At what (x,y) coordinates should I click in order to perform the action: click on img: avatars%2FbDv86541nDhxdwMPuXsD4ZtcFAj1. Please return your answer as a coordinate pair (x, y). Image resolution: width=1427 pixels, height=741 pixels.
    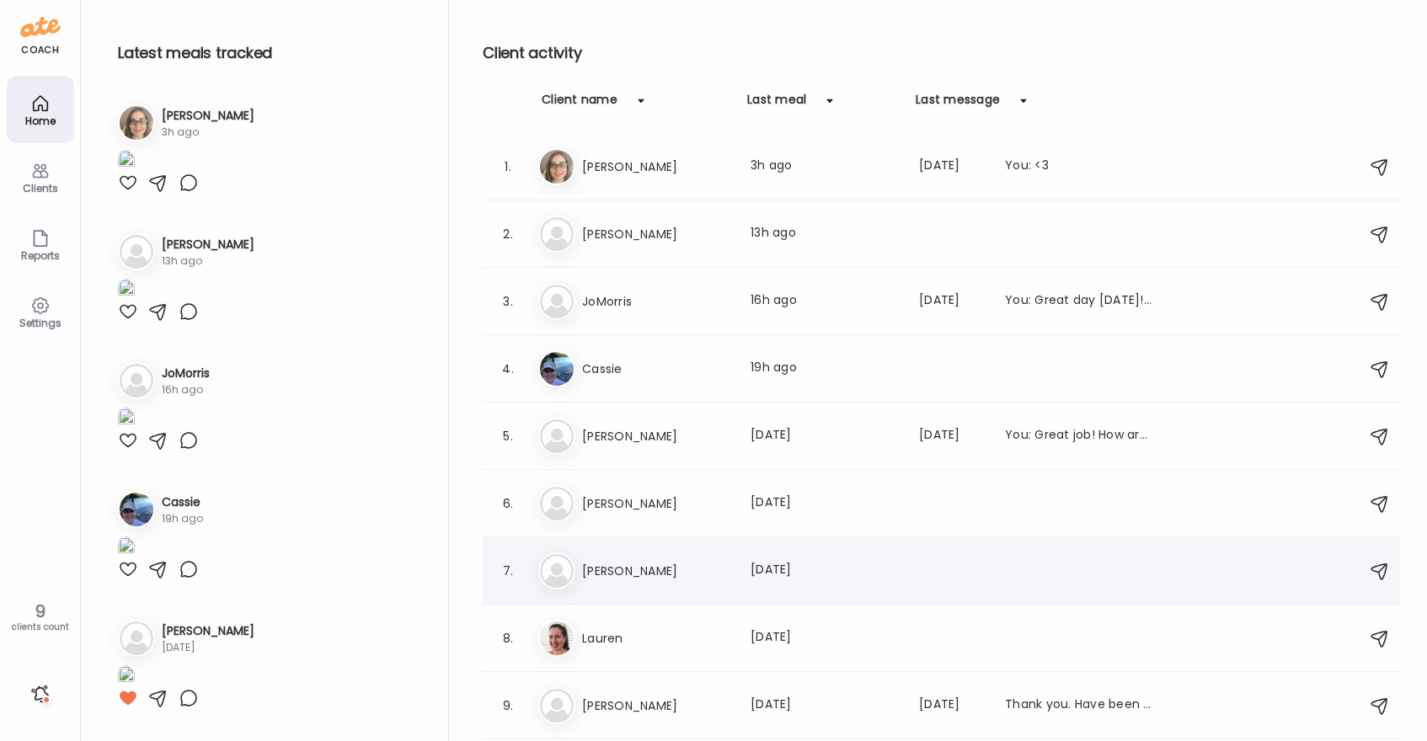
    Looking at the image, I should click on (557, 639).